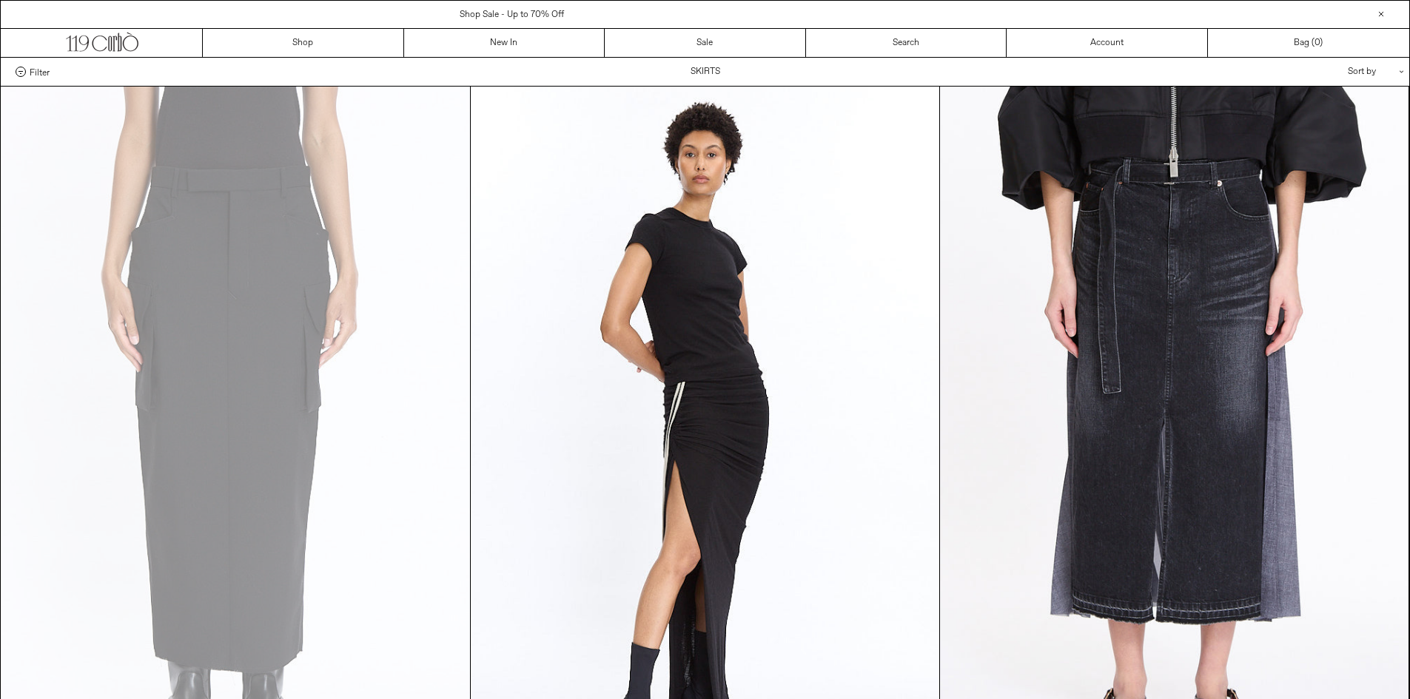  I want to click on span: 0, so click(1317, 43).